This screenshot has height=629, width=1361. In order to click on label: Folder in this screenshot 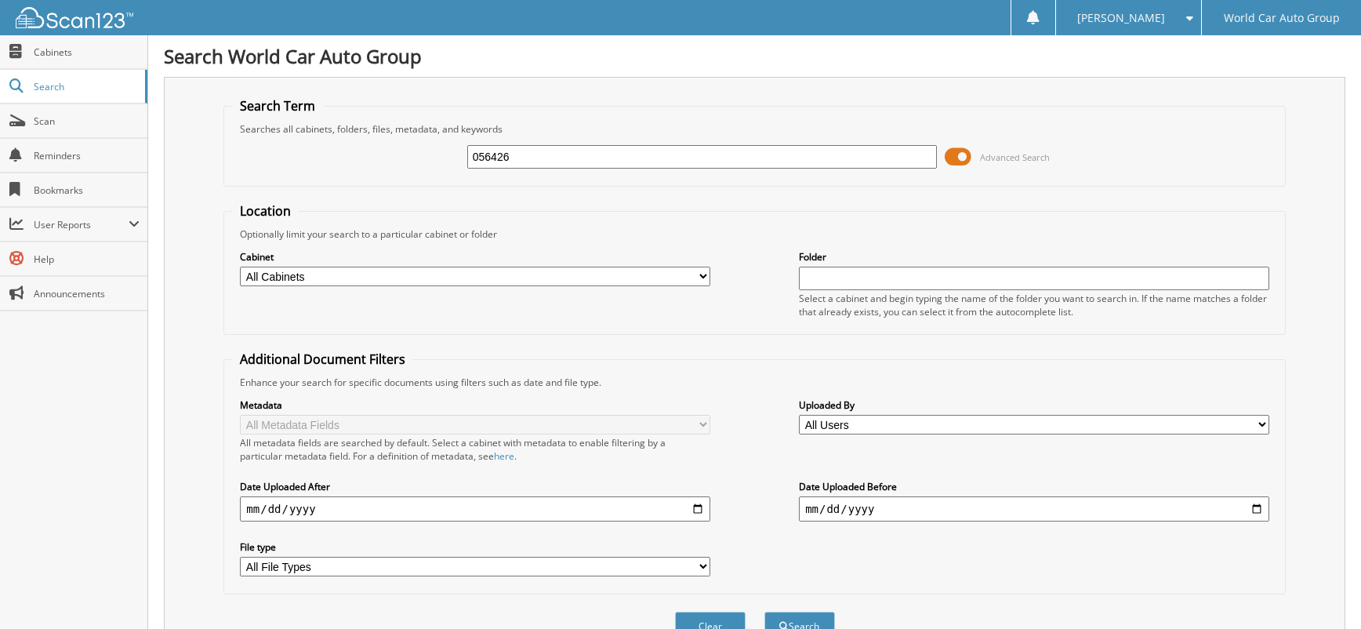, I will do `click(1034, 256)`.